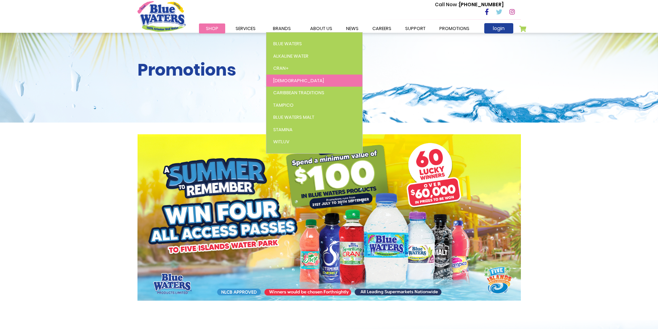 The image size is (658, 329). What do you see at coordinates (283, 129) in the screenshot?
I see `span: Stamina` at bounding box center [283, 129].